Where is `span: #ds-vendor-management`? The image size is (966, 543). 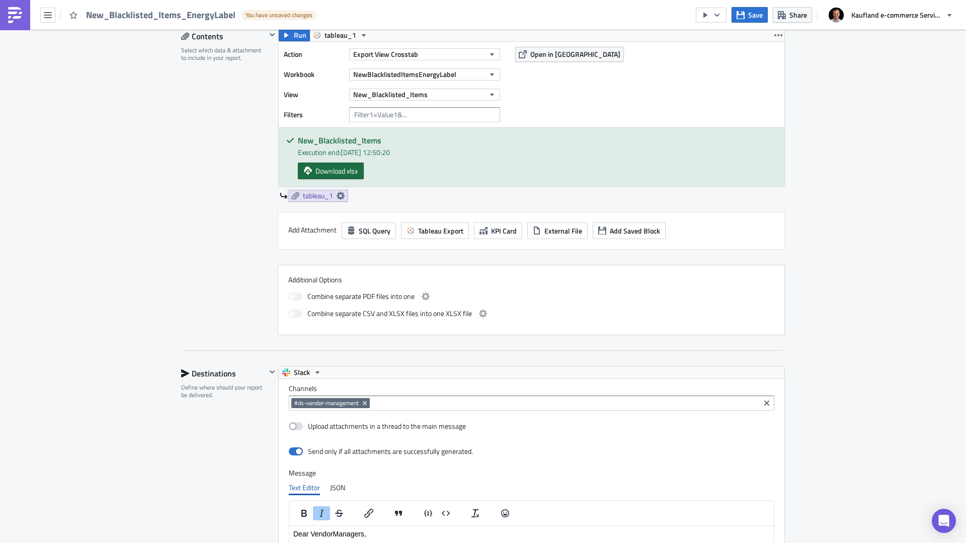 span: #ds-vendor-management is located at coordinates (327, 403).